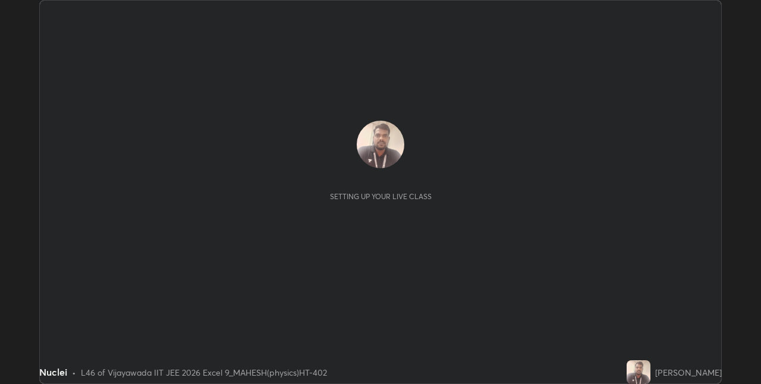 The image size is (761, 384). What do you see at coordinates (380, 196) in the screenshot?
I see `div: Setting up your live class` at bounding box center [380, 196].